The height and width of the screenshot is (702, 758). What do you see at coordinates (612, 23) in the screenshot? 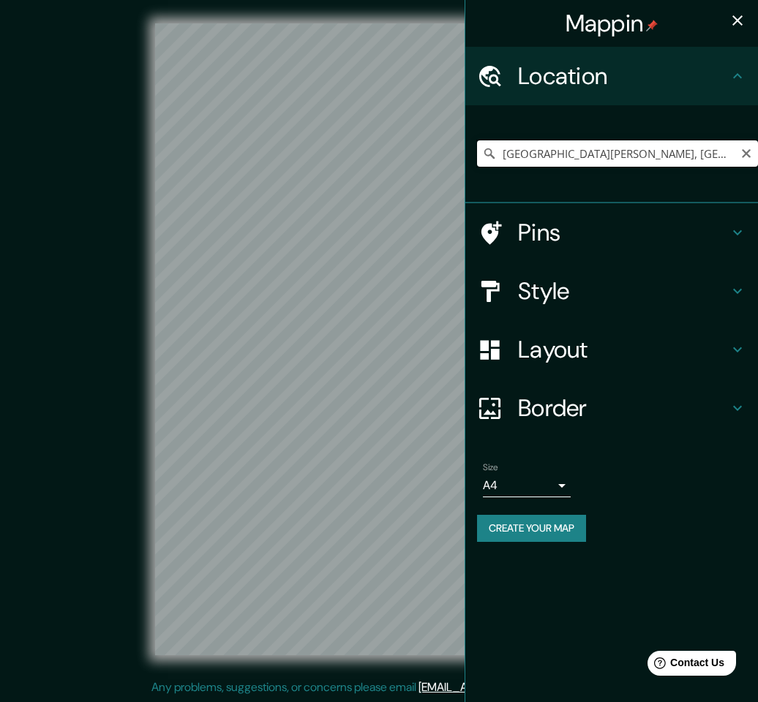
I see `h4: Mappin` at bounding box center [612, 23].